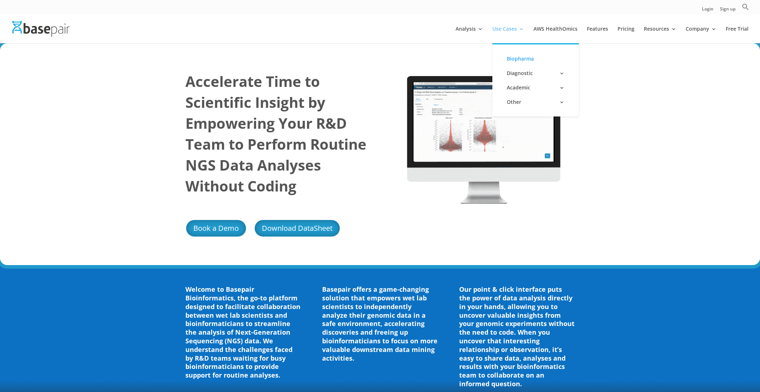 The height and width of the screenshot is (392, 760). What do you see at coordinates (216, 228) in the screenshot?
I see `a: Book a Demo` at bounding box center [216, 228].